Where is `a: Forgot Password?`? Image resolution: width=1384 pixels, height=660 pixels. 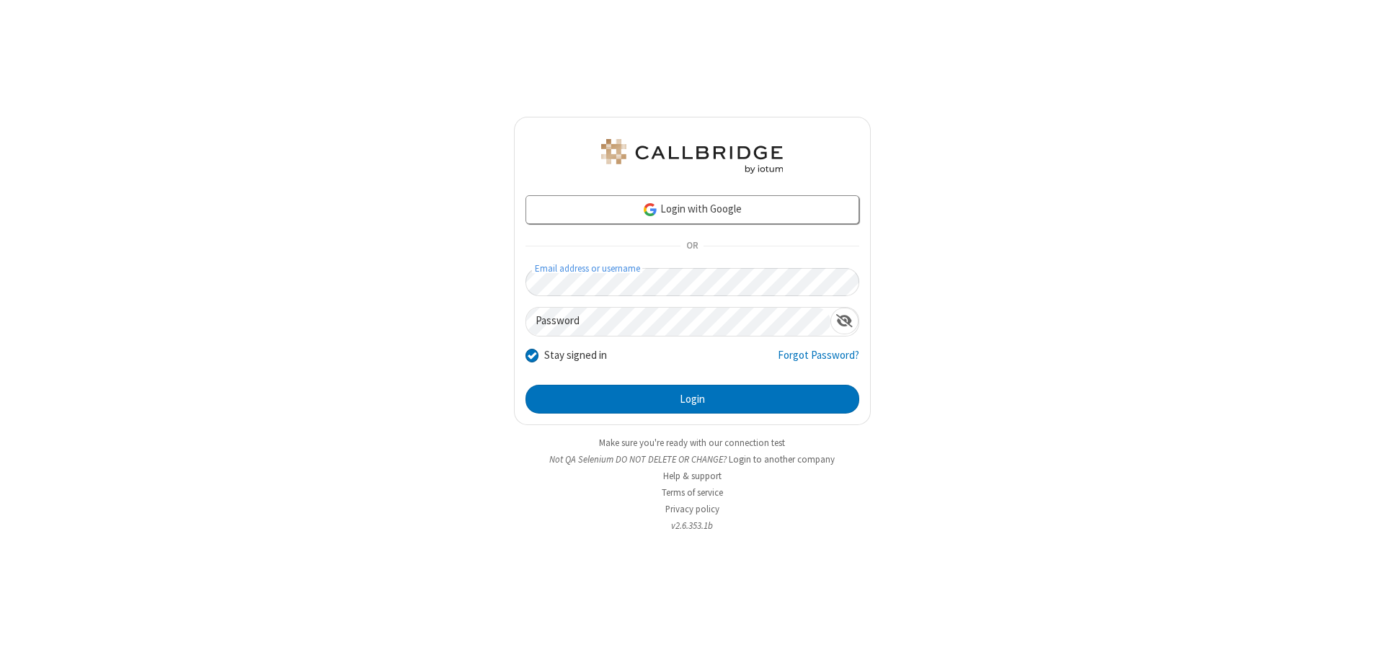 a: Forgot Password? is located at coordinates (818, 361).